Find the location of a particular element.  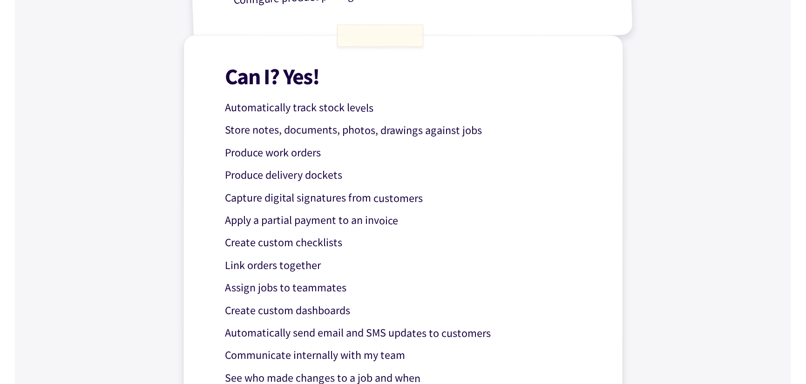

p: Produce work orders is located at coordinates (410, 153).